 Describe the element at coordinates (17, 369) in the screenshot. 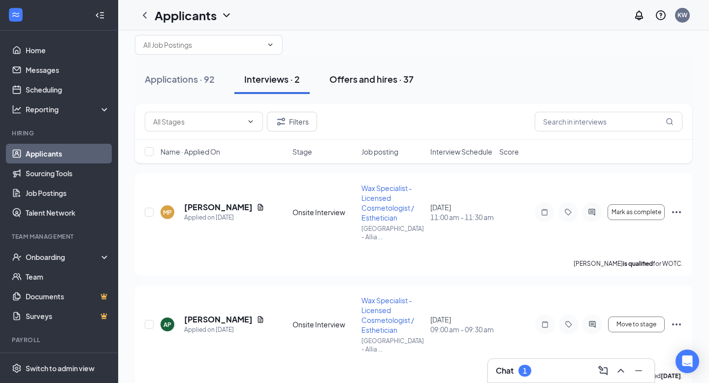

I see `svg: Settings` at that location.